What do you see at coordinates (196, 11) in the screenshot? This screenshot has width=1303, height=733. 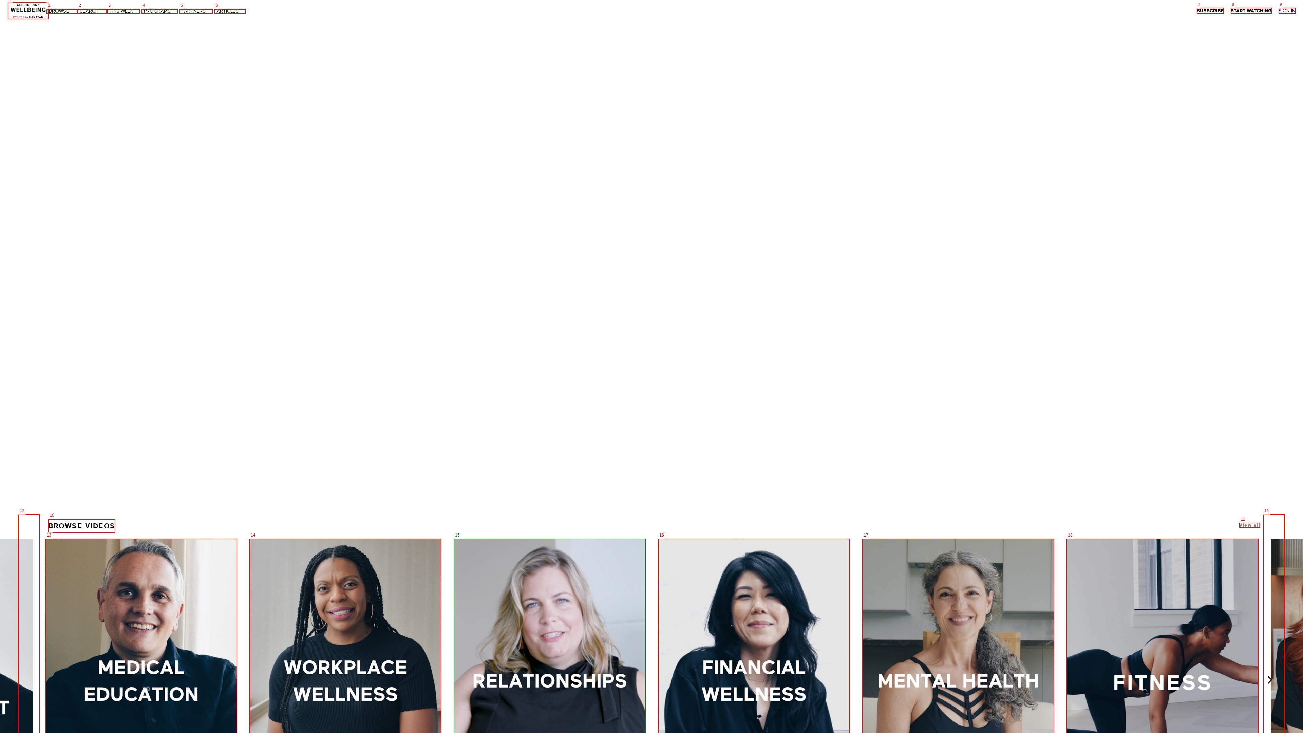 I see `a: PARTNERS` at bounding box center [196, 11].